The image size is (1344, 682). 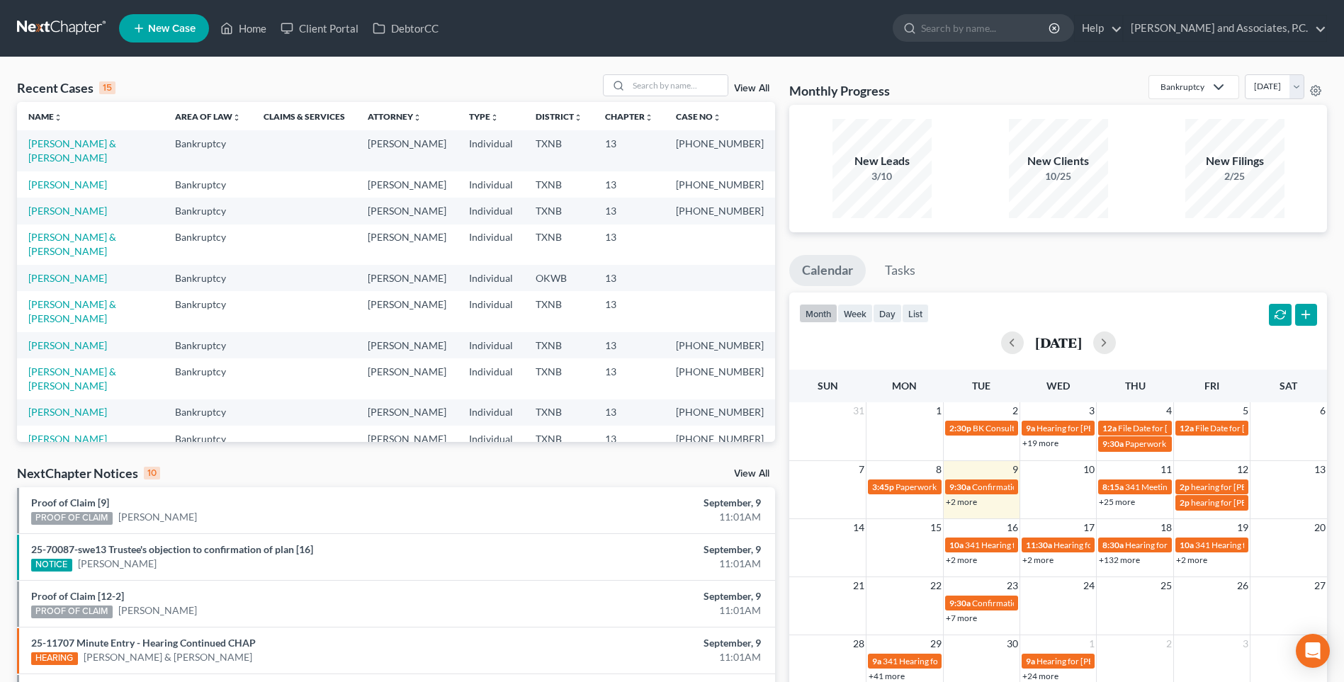 What do you see at coordinates (882, 161) in the screenshot?
I see `div: New Leads` at bounding box center [882, 161].